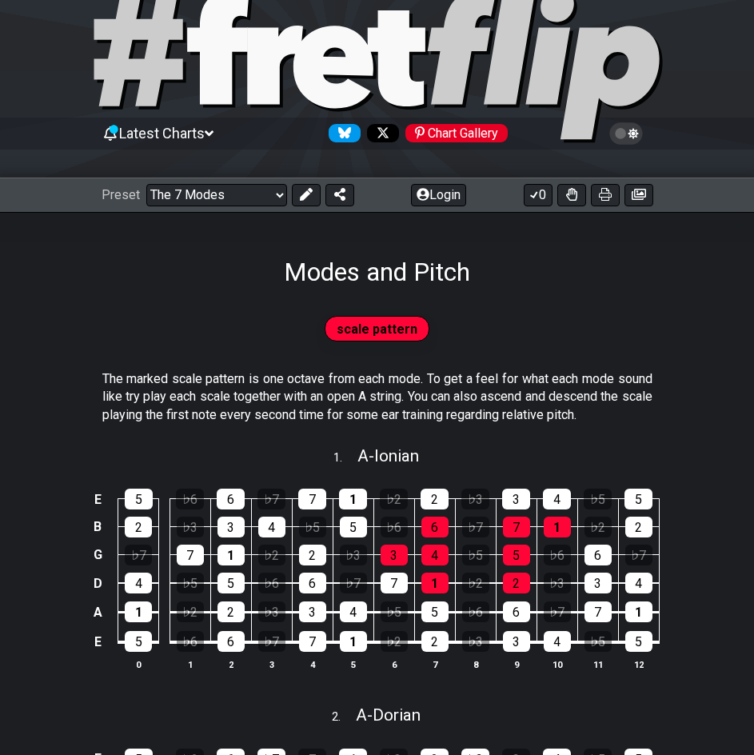  Describe the element at coordinates (638, 664) in the screenshot. I see `th: 12` at that location.